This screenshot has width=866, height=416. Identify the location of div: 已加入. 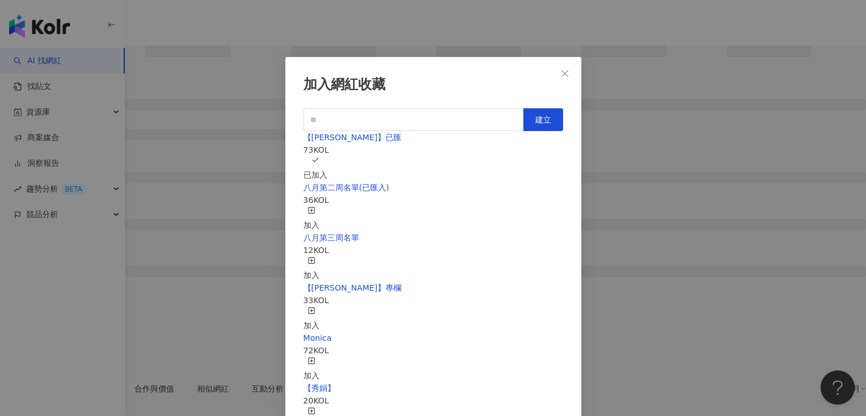
(316, 169).